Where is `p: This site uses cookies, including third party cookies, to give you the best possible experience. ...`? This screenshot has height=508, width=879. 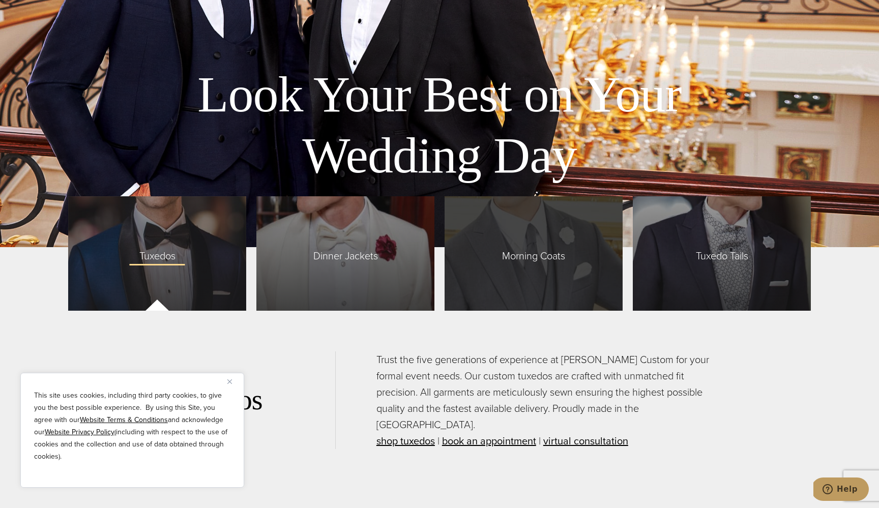 p: This site uses cookies, including third party cookies, to give you the best possible experience. ... is located at coordinates (132, 426).